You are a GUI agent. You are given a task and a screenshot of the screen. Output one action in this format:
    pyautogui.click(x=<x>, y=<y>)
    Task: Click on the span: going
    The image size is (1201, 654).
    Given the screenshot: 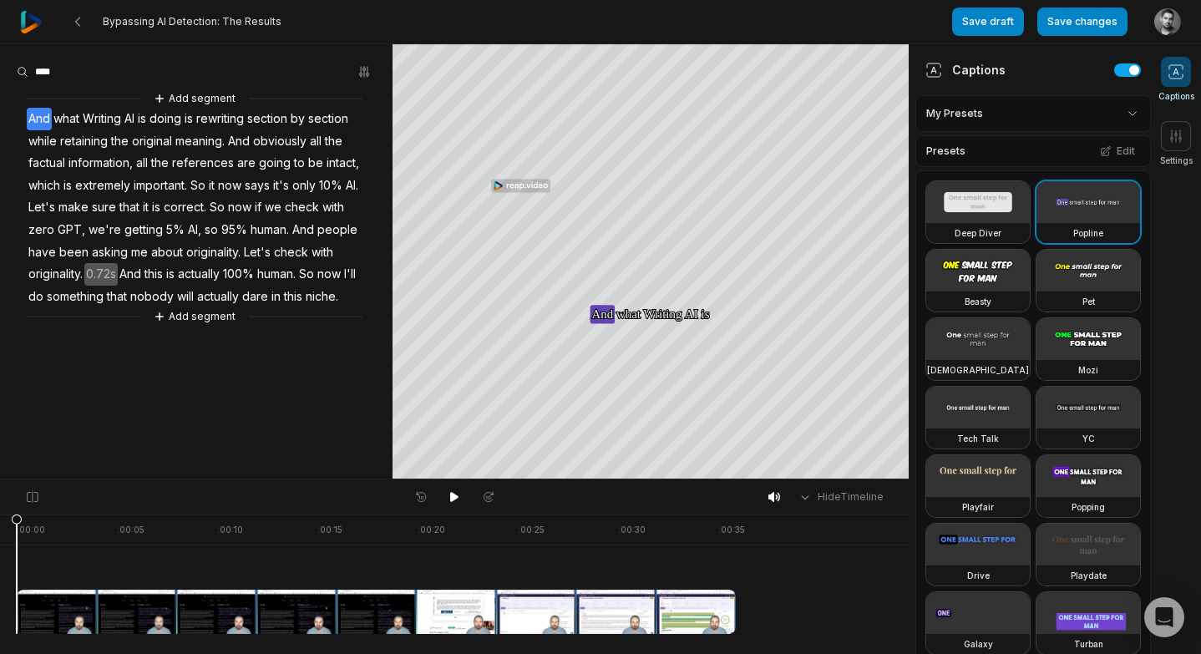 What is the action you would take?
    pyautogui.click(x=275, y=163)
    